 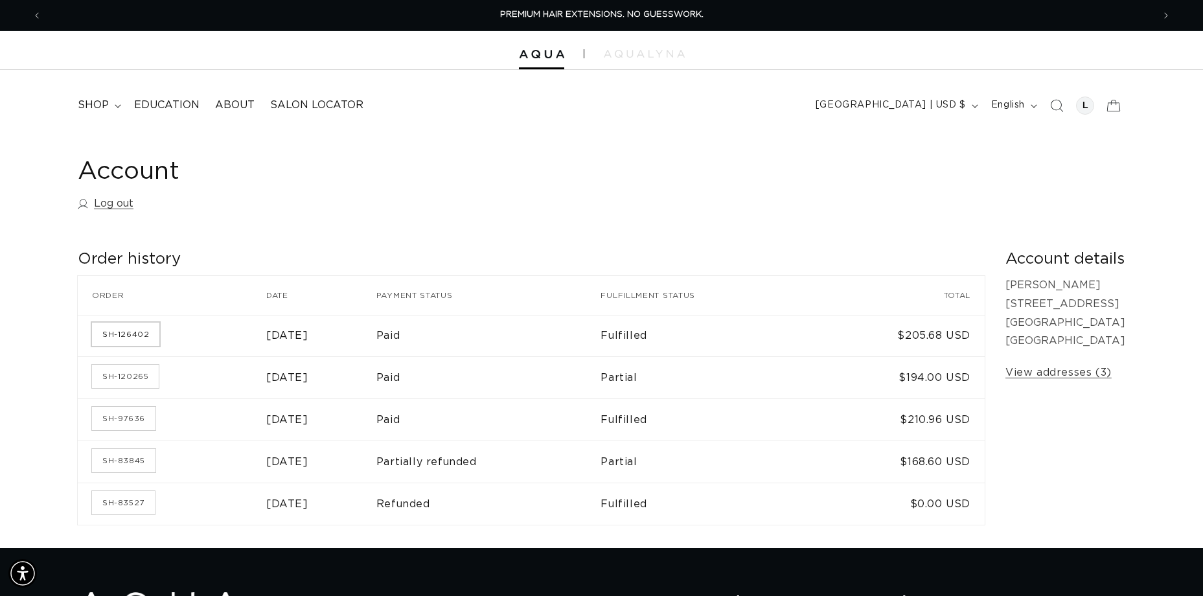 What do you see at coordinates (167, 105) in the screenshot?
I see `a: Education` at bounding box center [167, 105].